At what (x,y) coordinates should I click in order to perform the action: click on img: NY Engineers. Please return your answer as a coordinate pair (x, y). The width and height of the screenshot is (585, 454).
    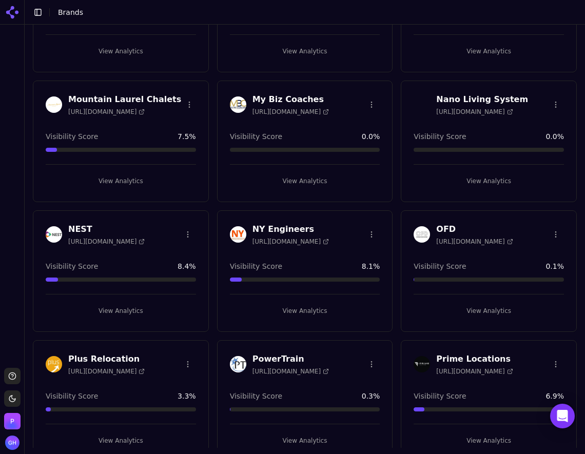
    Looking at the image, I should click on (238, 235).